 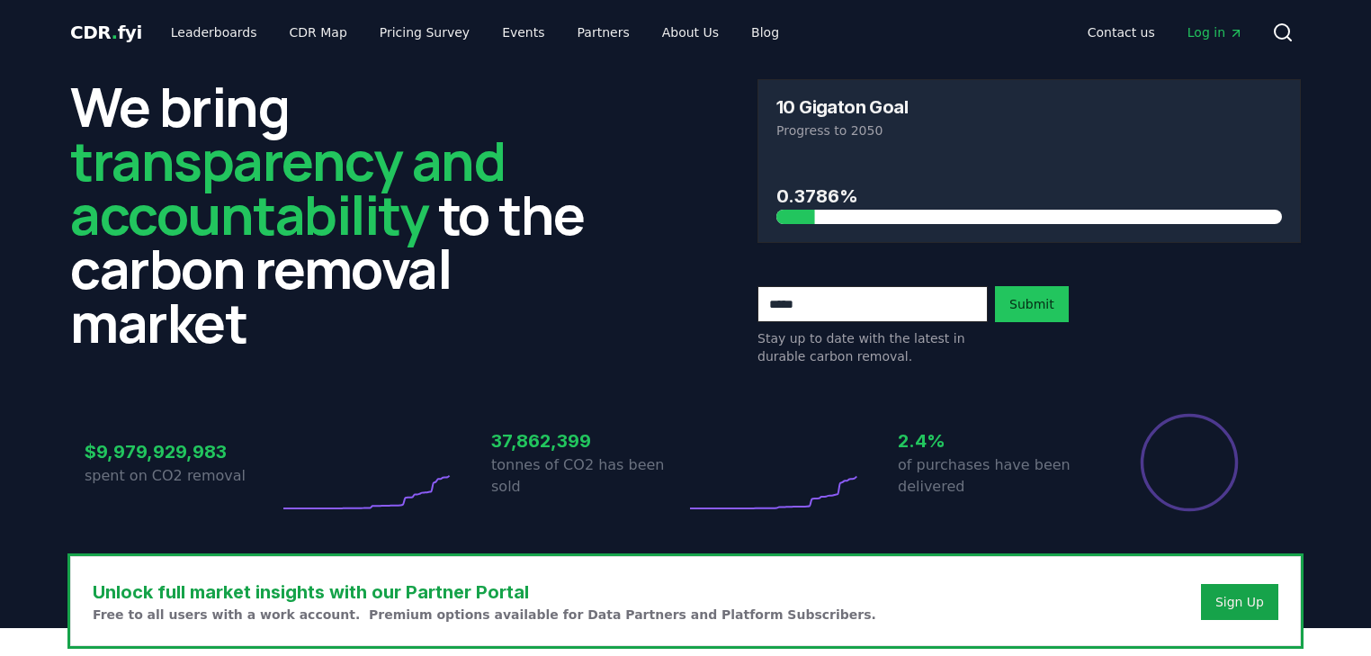 I want to click on a: Sign Up, so click(x=1240, y=602).